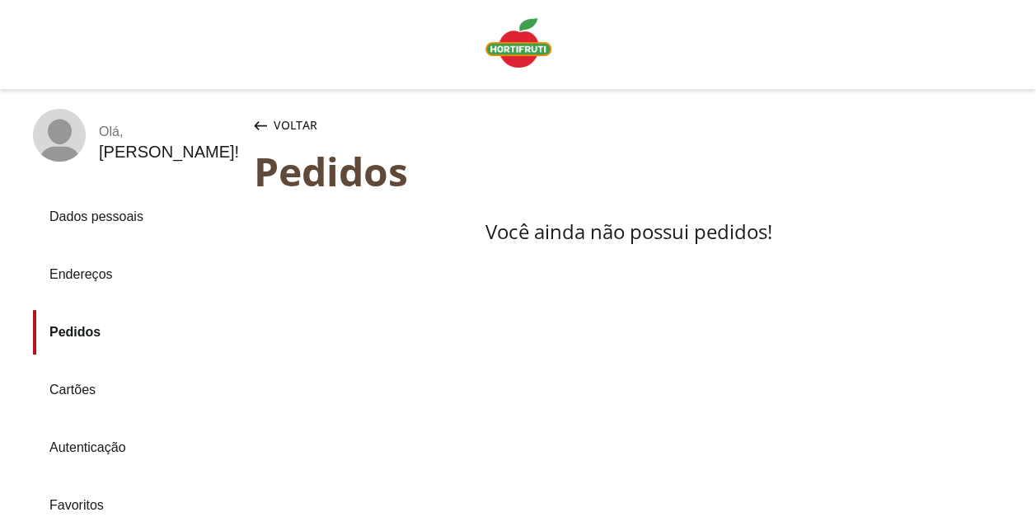  I want to click on a: Pedidos, so click(137, 332).